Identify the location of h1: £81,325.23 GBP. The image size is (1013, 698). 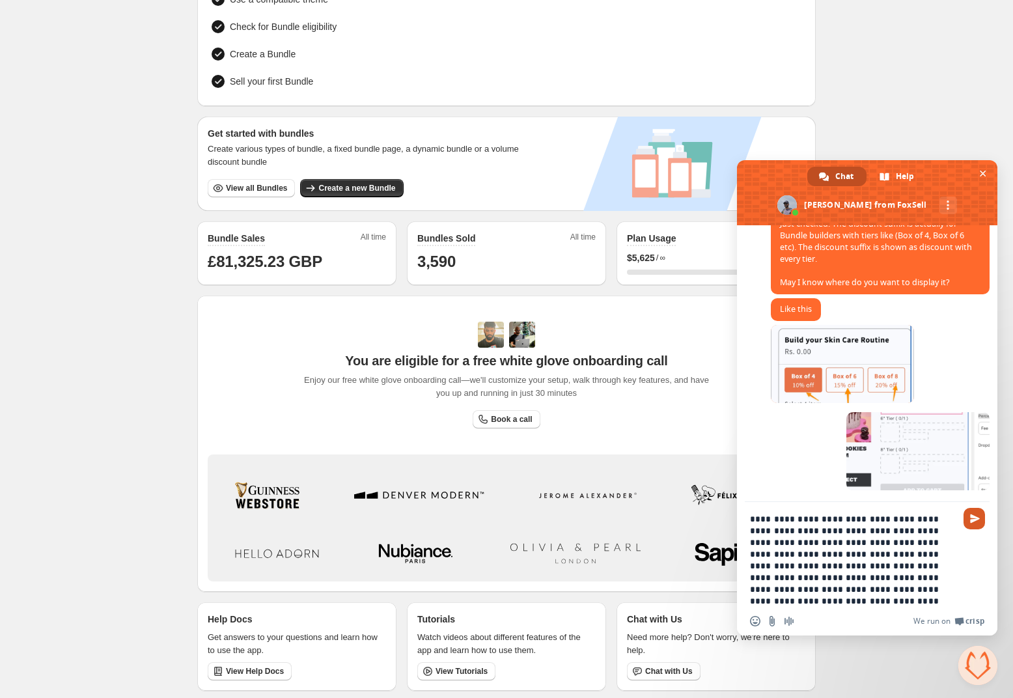
(297, 262).